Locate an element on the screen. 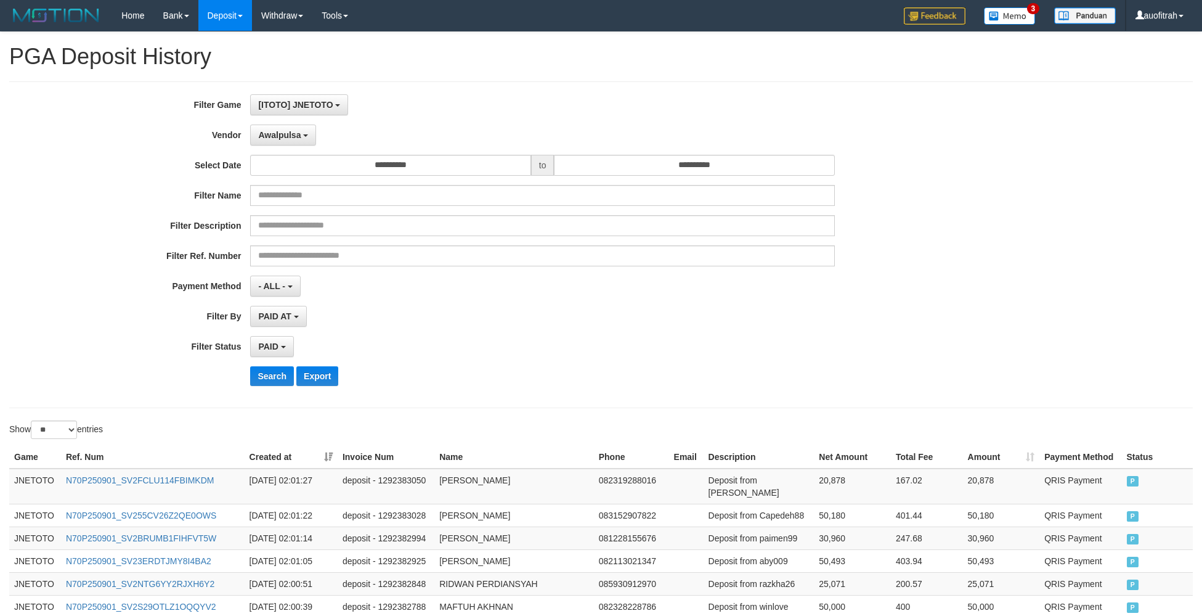 The height and width of the screenshot is (616, 1202). span: 3 is located at coordinates (1034, 9).